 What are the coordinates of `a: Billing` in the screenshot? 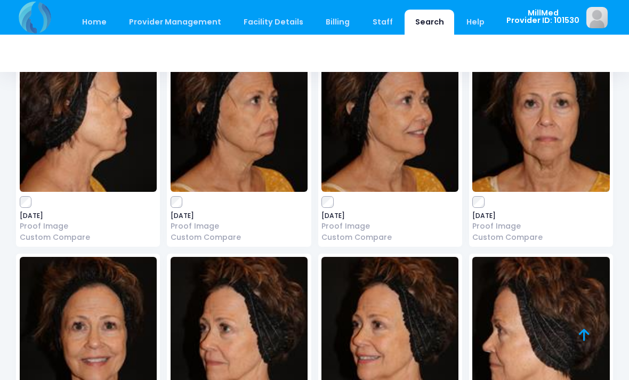 It's located at (338, 22).